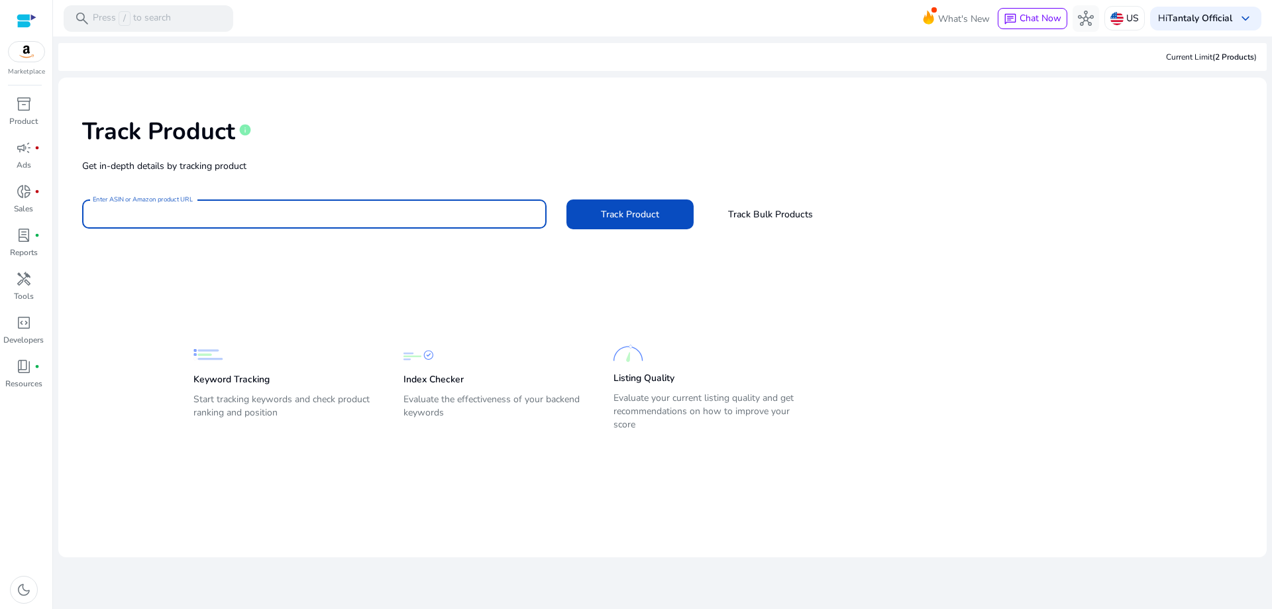  Describe the element at coordinates (628, 353) in the screenshot. I see `img: Listing Quality` at that location.